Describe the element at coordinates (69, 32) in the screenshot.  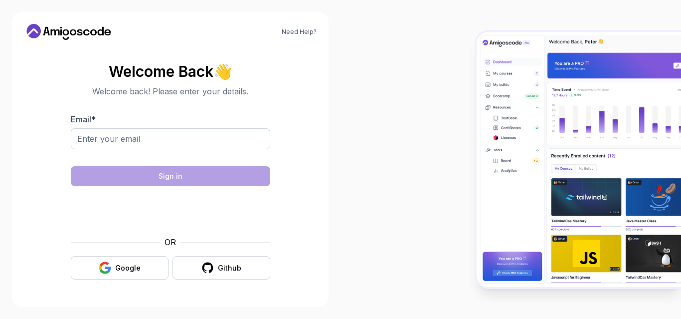
I see `a: Home link` at that location.